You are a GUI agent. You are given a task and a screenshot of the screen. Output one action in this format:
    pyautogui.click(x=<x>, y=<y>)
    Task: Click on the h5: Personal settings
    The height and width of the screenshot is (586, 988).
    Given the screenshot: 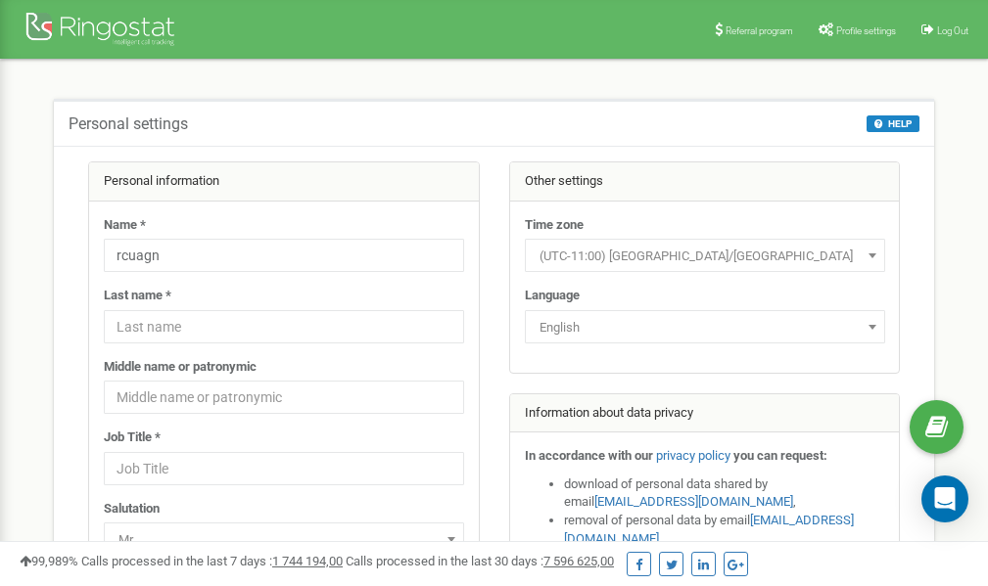 What is the action you would take?
    pyautogui.click(x=128, y=124)
    